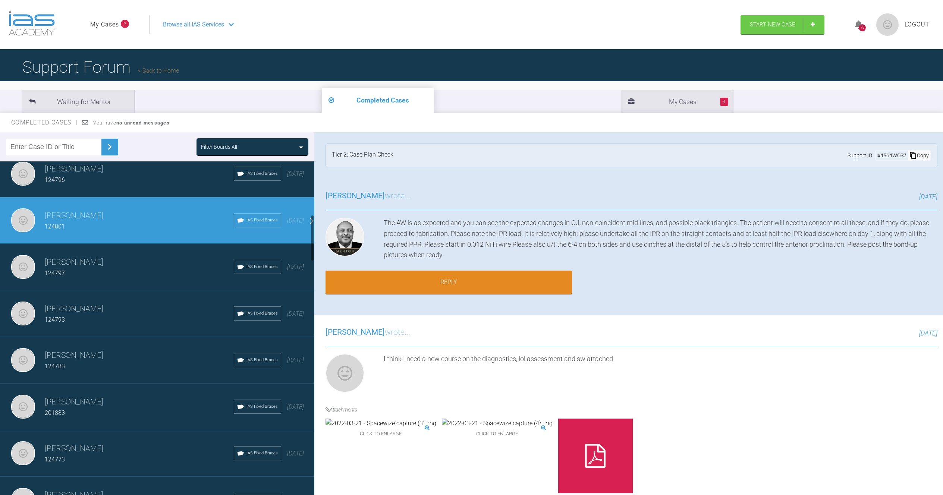 This screenshot has height=495, width=943. Describe the element at coordinates (55, 366) in the screenshot. I see `span: 124783` at that location.